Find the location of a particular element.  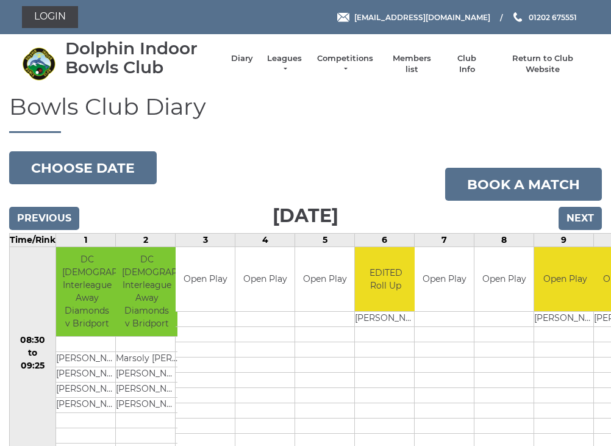

a: Book a match is located at coordinates (523, 184).